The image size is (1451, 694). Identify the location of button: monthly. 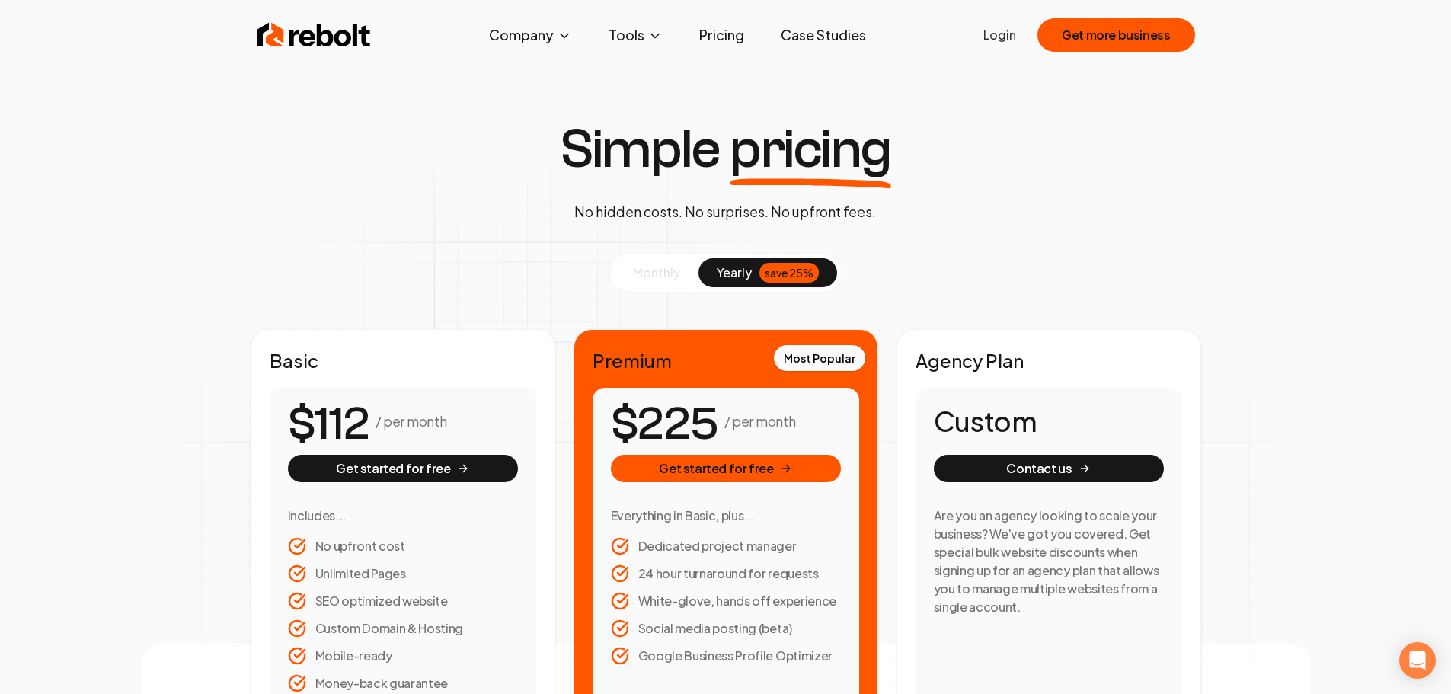
(656, 273).